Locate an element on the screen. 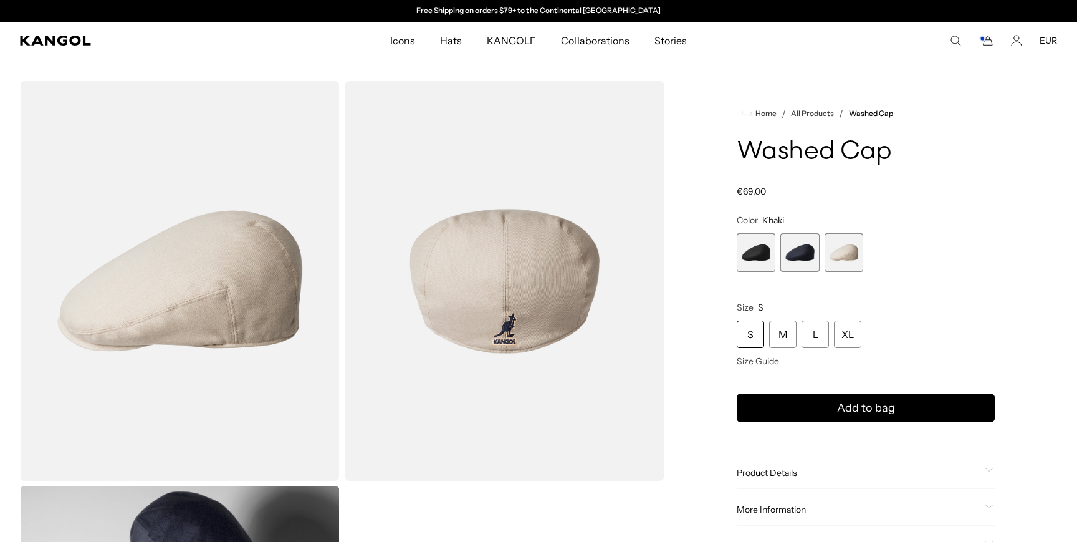  span: Size is located at coordinates (745, 307).